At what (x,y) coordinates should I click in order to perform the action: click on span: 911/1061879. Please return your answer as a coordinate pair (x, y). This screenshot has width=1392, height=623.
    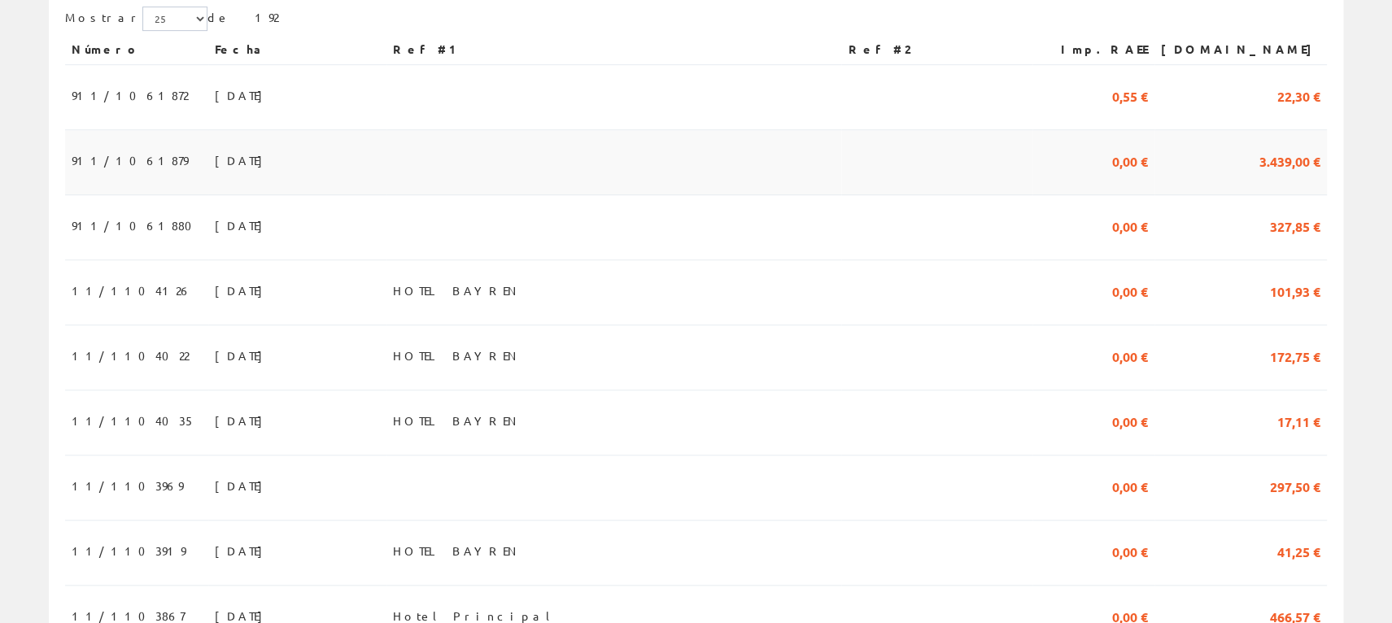
    Looking at the image, I should click on (129, 160).